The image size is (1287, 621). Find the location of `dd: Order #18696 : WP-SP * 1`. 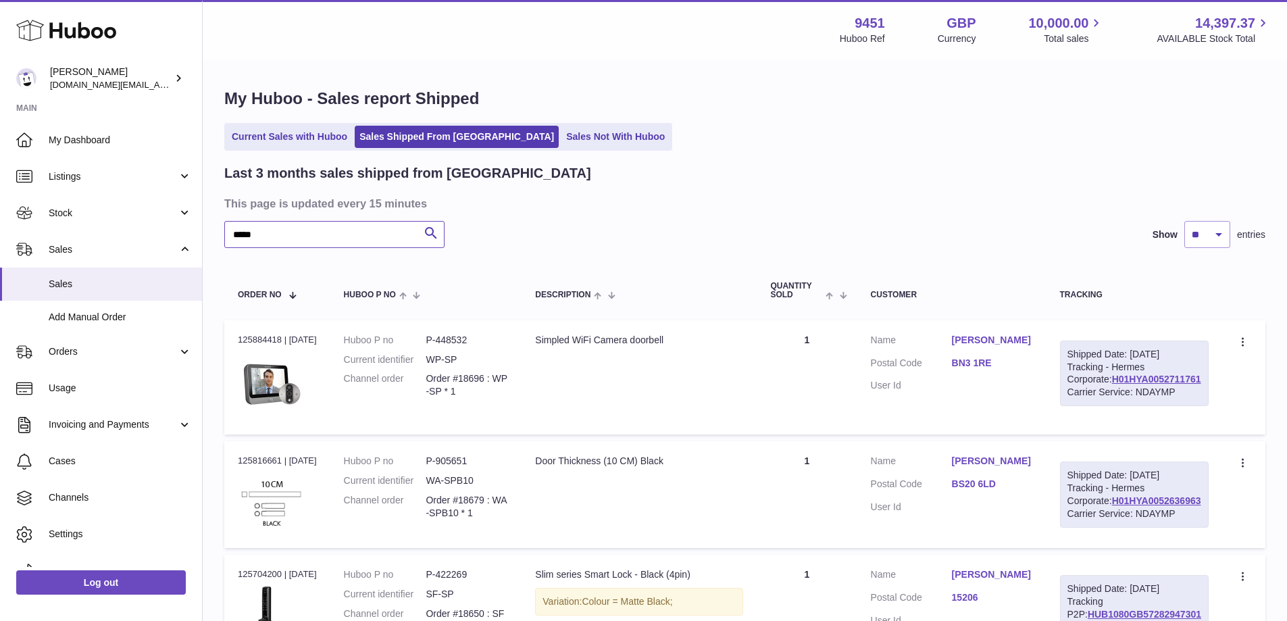

dd: Order #18696 : WP-SP * 1 is located at coordinates (467, 385).